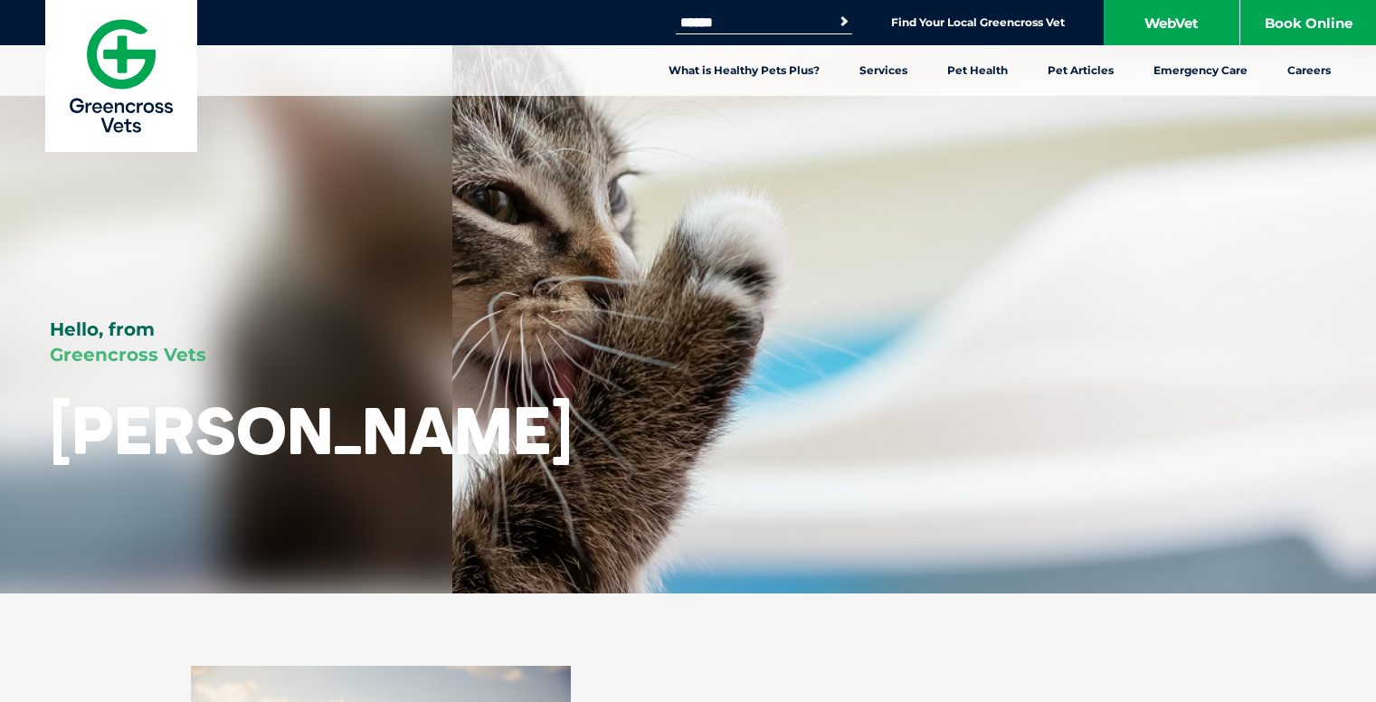  Describe the element at coordinates (1080, 71) in the screenshot. I see `a: Pet Articles` at that location.